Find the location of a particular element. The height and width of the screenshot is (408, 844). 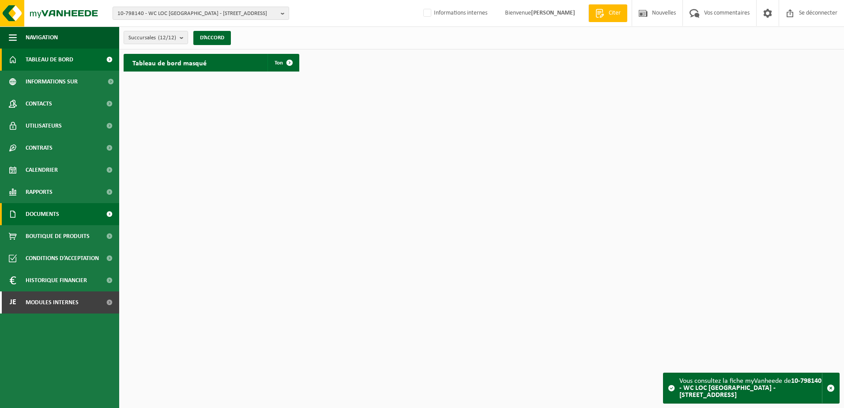

span: Tableau de bord is located at coordinates (49, 60).